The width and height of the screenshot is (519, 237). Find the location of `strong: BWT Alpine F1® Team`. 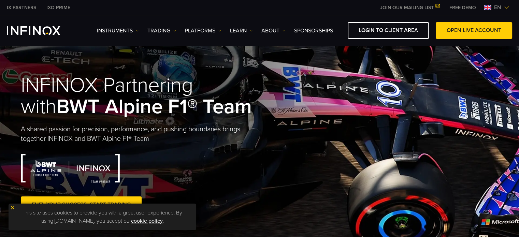

strong: BWT Alpine F1® Team is located at coordinates (154, 107).